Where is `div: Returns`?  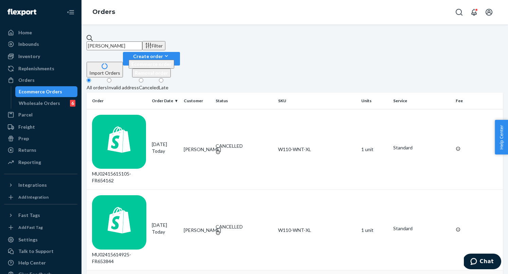
div: Returns is located at coordinates (27, 150).